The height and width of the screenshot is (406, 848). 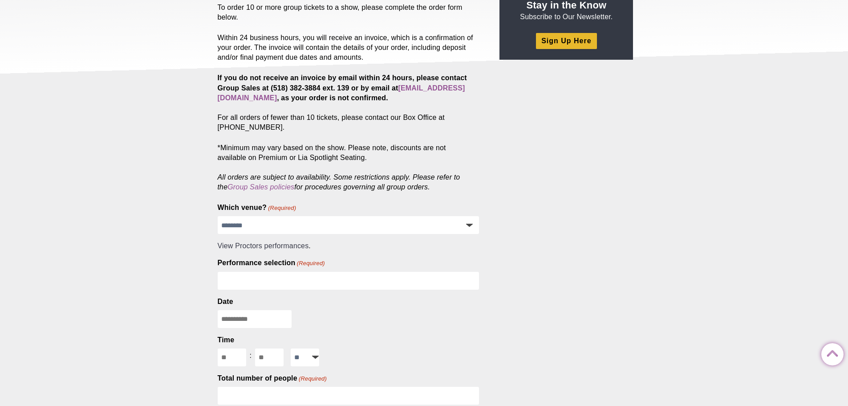 What do you see at coordinates (830, 352) in the screenshot?
I see `a: Back to Top` at bounding box center [830, 352].